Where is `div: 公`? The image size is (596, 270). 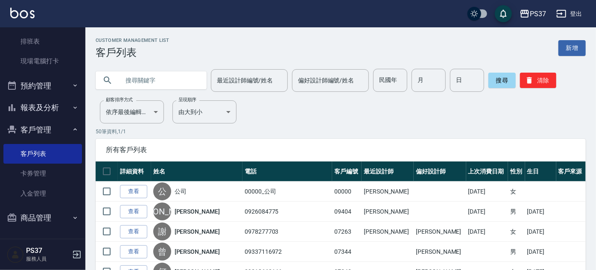 div: 公 is located at coordinates (162, 191).